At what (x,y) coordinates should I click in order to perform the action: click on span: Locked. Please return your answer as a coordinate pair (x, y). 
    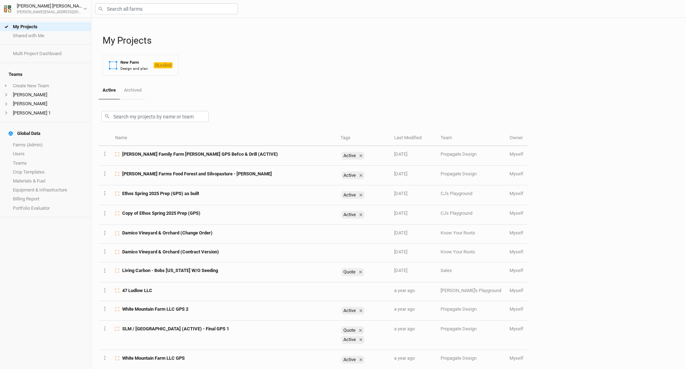
    Looking at the image, I should click on (163, 65).